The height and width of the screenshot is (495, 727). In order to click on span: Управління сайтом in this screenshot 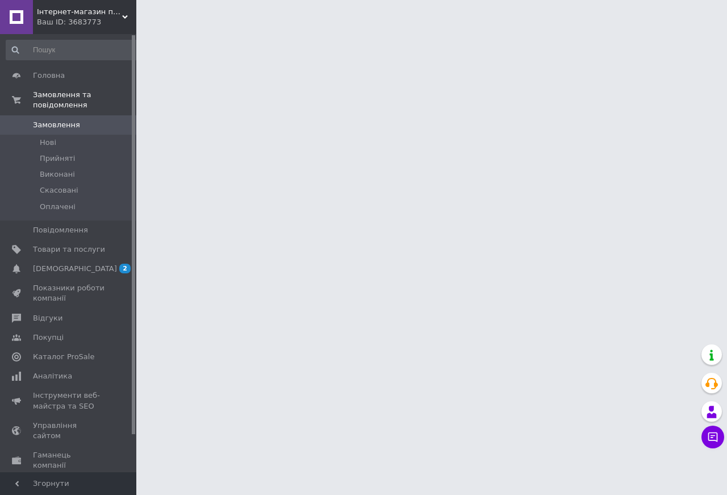, I will do `click(69, 431)`.